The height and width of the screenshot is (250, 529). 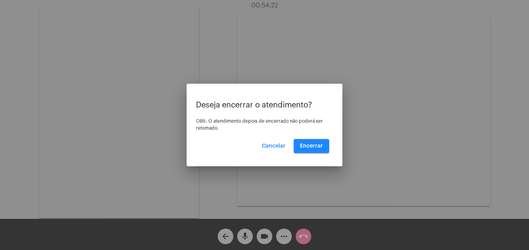 What do you see at coordinates (259, 125) in the screenshot?
I see `span: OBS: O atendimento depois de encerrado não poderá ser retomado.` at bounding box center [259, 125].